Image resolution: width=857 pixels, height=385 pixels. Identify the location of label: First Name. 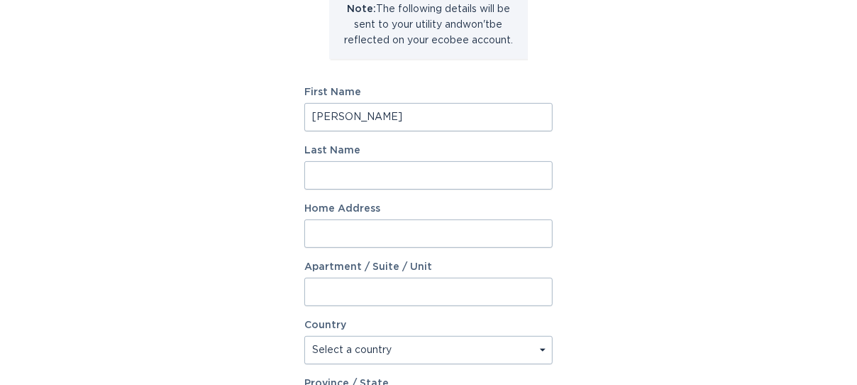
(429, 92).